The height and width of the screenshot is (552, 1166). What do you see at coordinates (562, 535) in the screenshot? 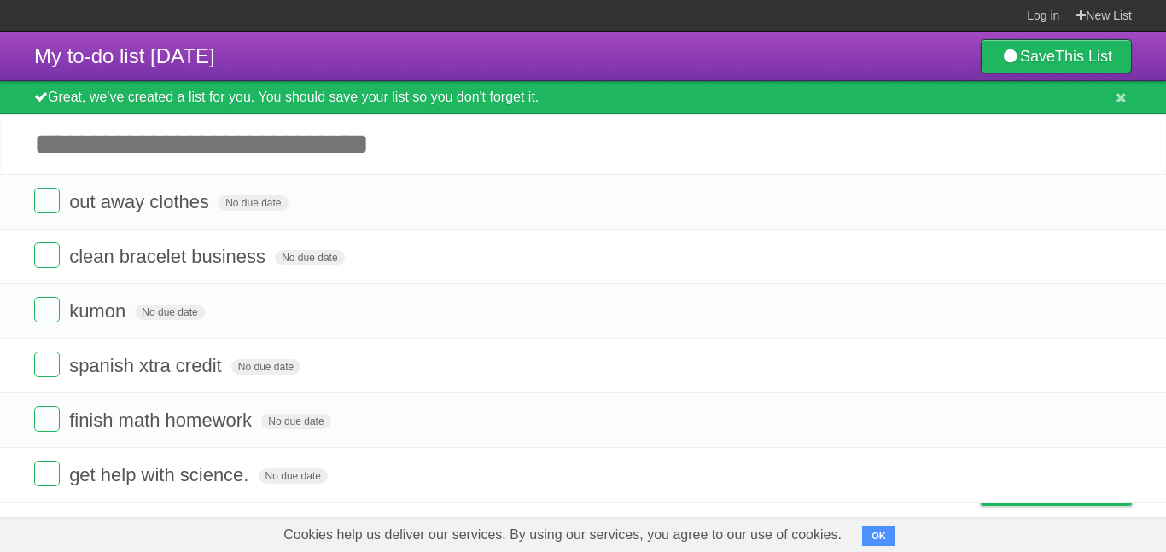
I see `span: Cookies help us deliver our services. By using our services, you agree to our use of cookies.` at bounding box center [562, 535].